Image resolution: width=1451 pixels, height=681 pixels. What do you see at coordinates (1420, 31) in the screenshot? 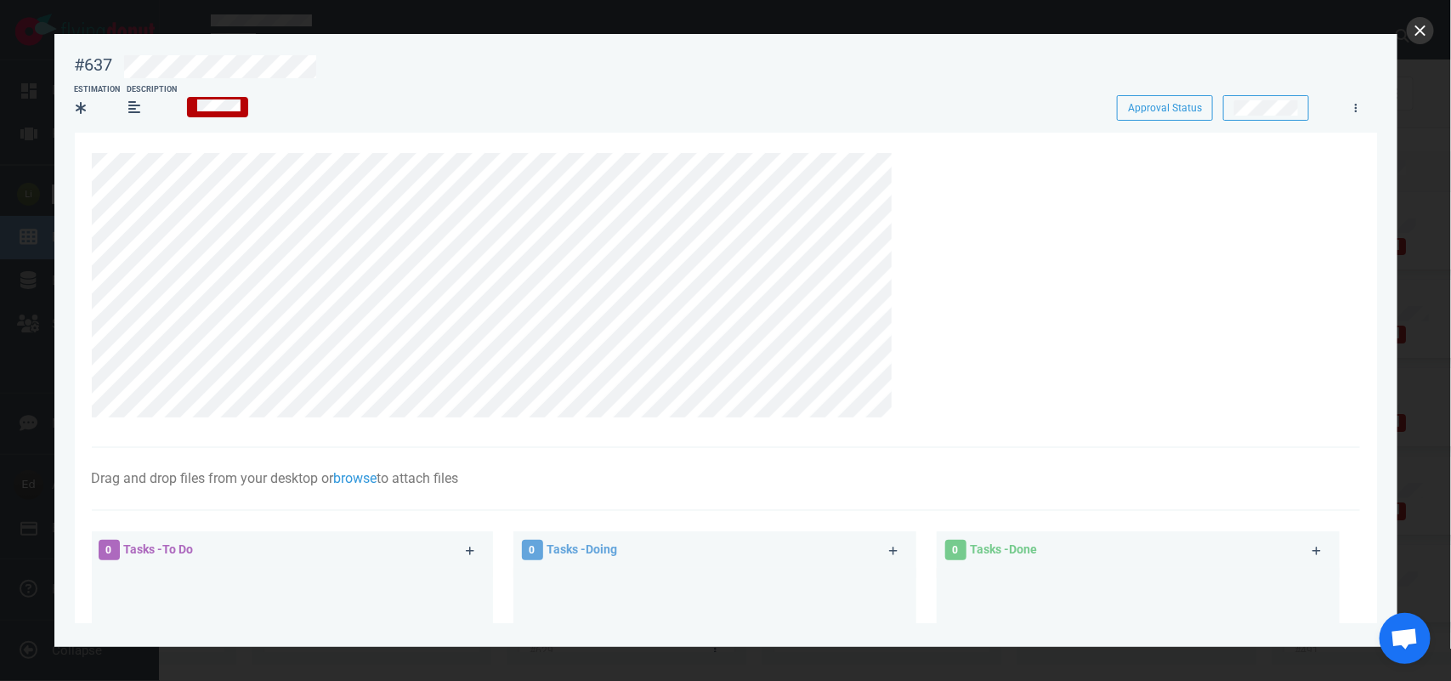
I see `button: close` at bounding box center [1420, 31].